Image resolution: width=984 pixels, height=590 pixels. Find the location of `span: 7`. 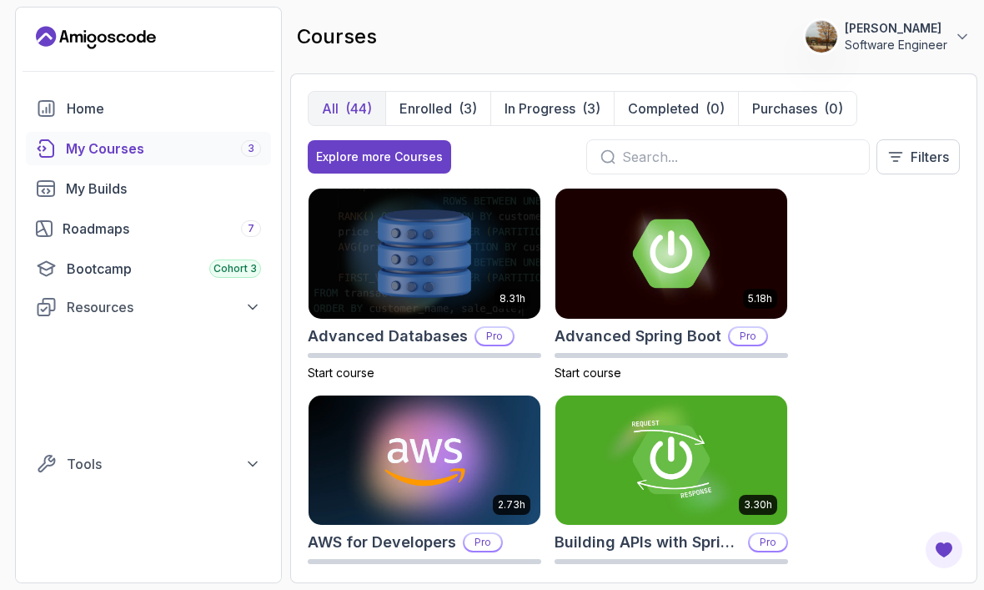

span: 7 is located at coordinates (251, 229).